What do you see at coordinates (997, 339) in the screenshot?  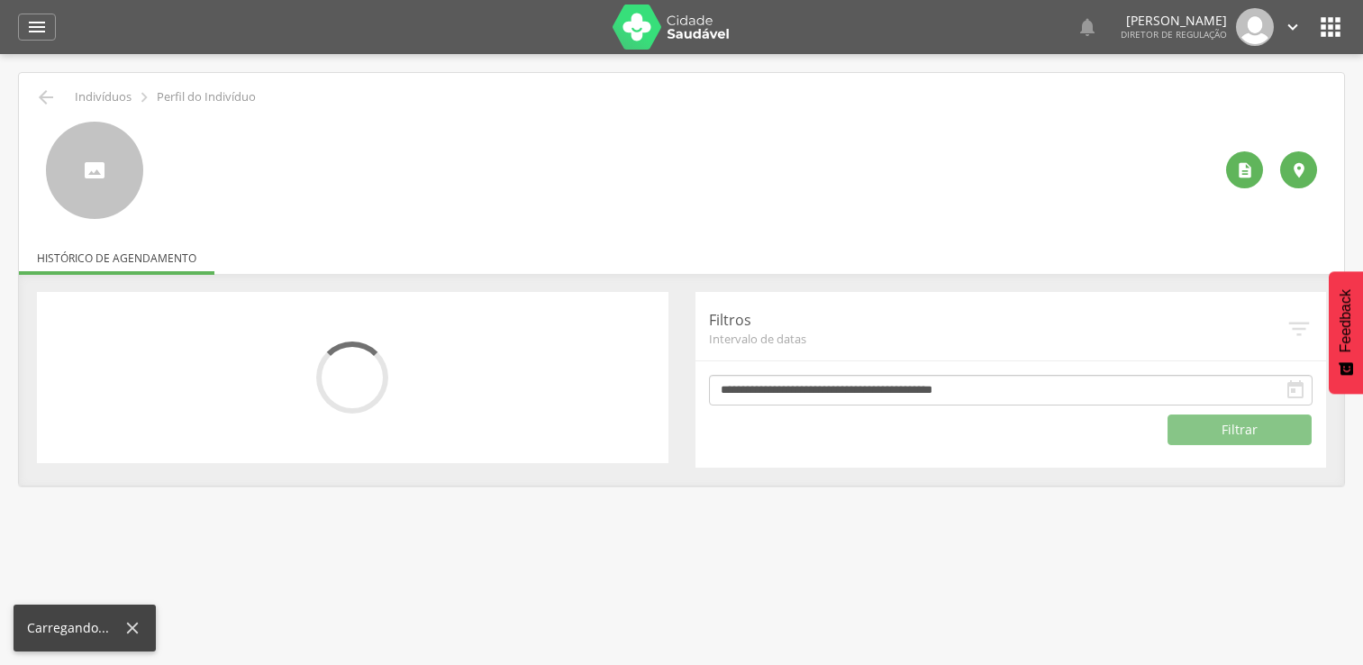 I see `span: Intervalo de datas` at bounding box center [997, 339].